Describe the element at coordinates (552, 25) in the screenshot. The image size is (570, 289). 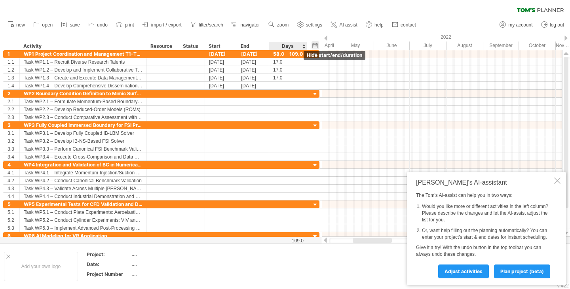
I see `a: log out` at that location.